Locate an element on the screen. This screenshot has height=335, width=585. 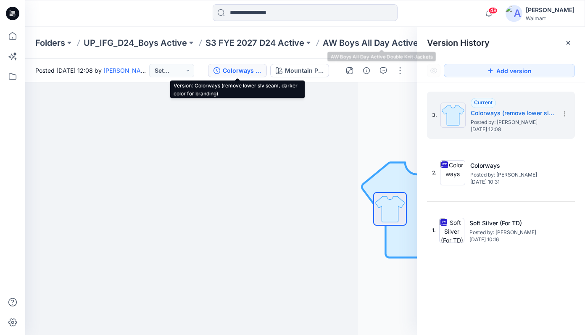
h5: Colorways (remove lower slv seam, darker color for branding) is located at coordinates (512, 113).